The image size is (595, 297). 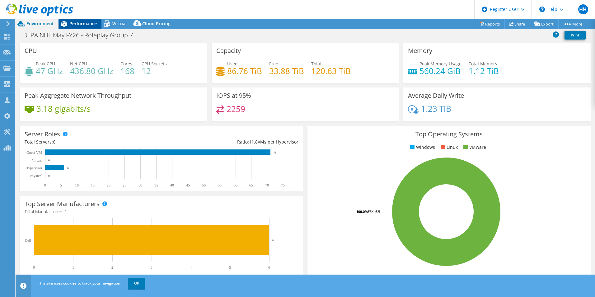 I want to click on h4: 436.80 GHz, so click(x=91, y=71).